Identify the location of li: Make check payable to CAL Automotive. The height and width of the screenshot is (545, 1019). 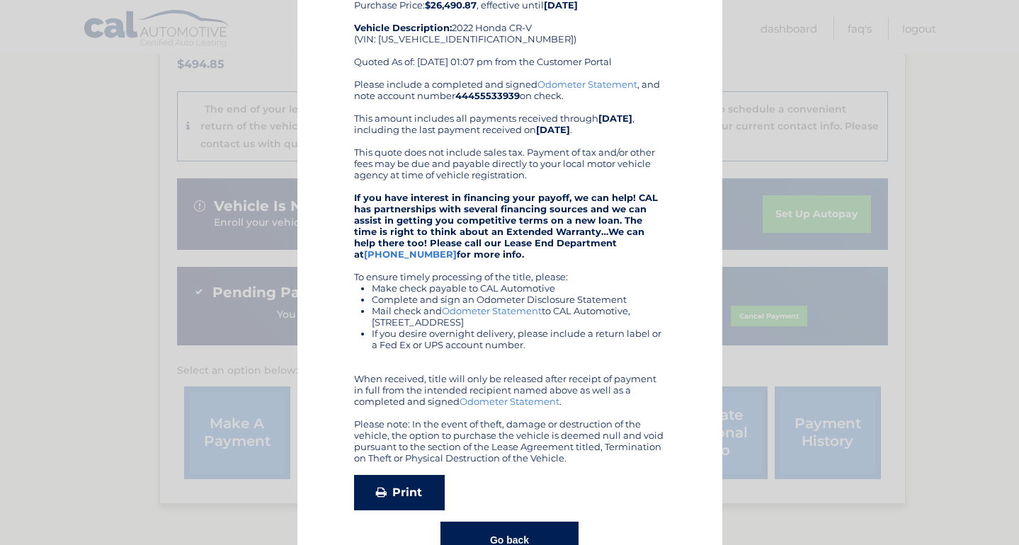
(518, 288).